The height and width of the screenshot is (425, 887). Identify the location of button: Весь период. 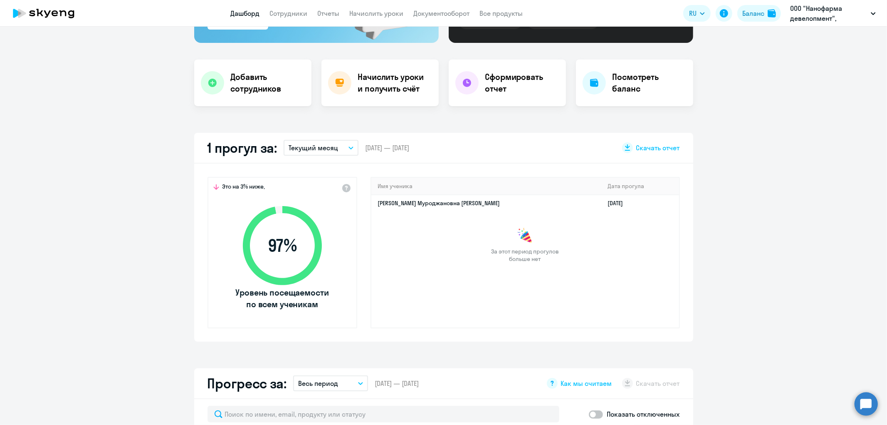
(331, 383).